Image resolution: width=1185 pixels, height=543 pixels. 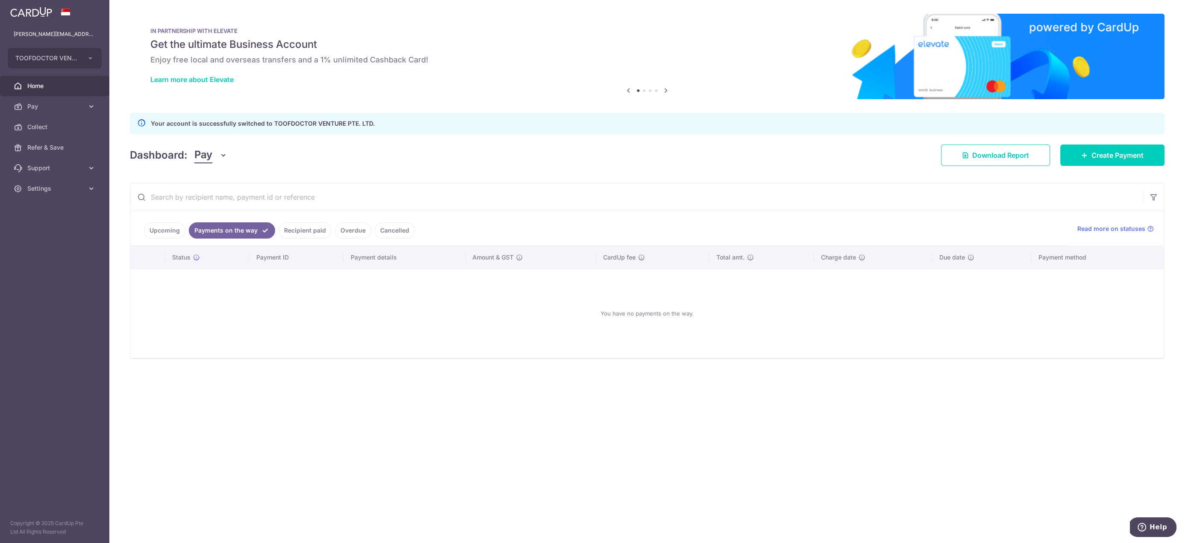 I want to click on span: Support, so click(x=56, y=168).